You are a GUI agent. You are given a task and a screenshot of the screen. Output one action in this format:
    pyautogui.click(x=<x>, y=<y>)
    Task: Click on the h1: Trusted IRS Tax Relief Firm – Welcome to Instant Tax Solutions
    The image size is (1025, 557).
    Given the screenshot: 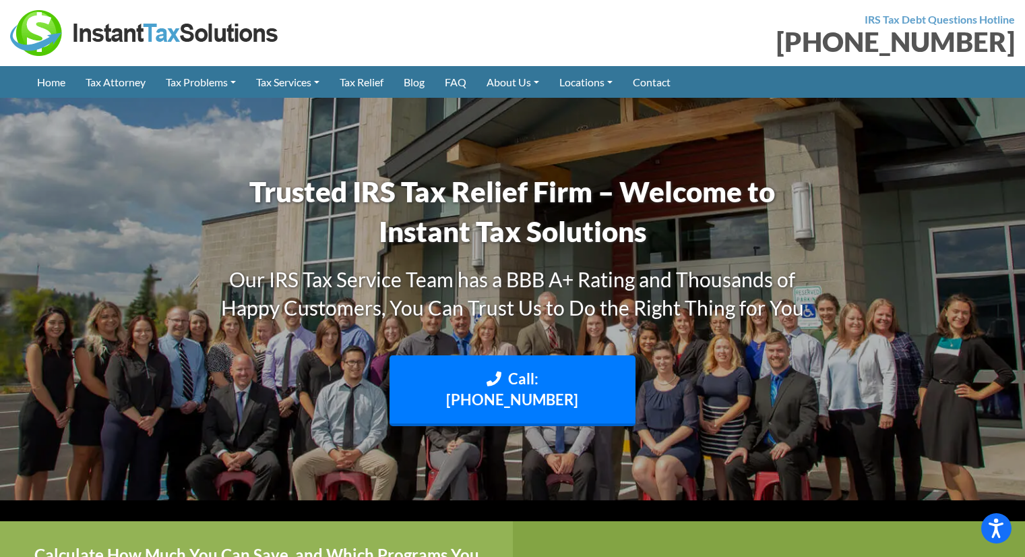 What is the action you would take?
    pyautogui.click(x=513, y=212)
    